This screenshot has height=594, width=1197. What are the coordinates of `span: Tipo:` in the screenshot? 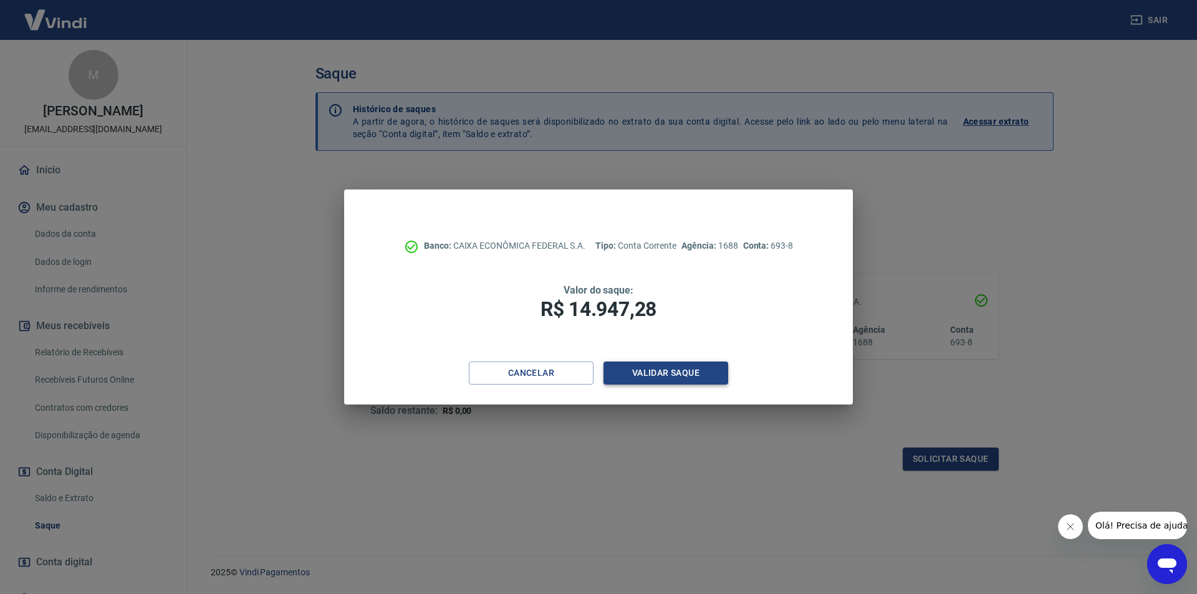 It's located at (606, 246).